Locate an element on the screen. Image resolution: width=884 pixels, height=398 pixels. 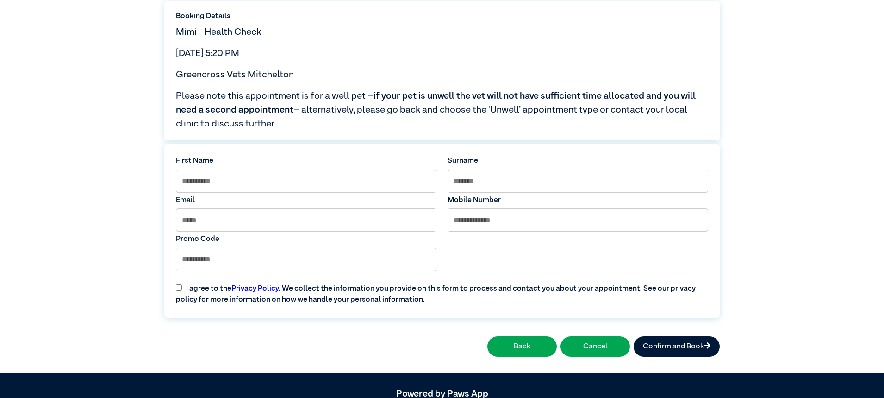
a: Privacy Policy is located at coordinates (255, 288).